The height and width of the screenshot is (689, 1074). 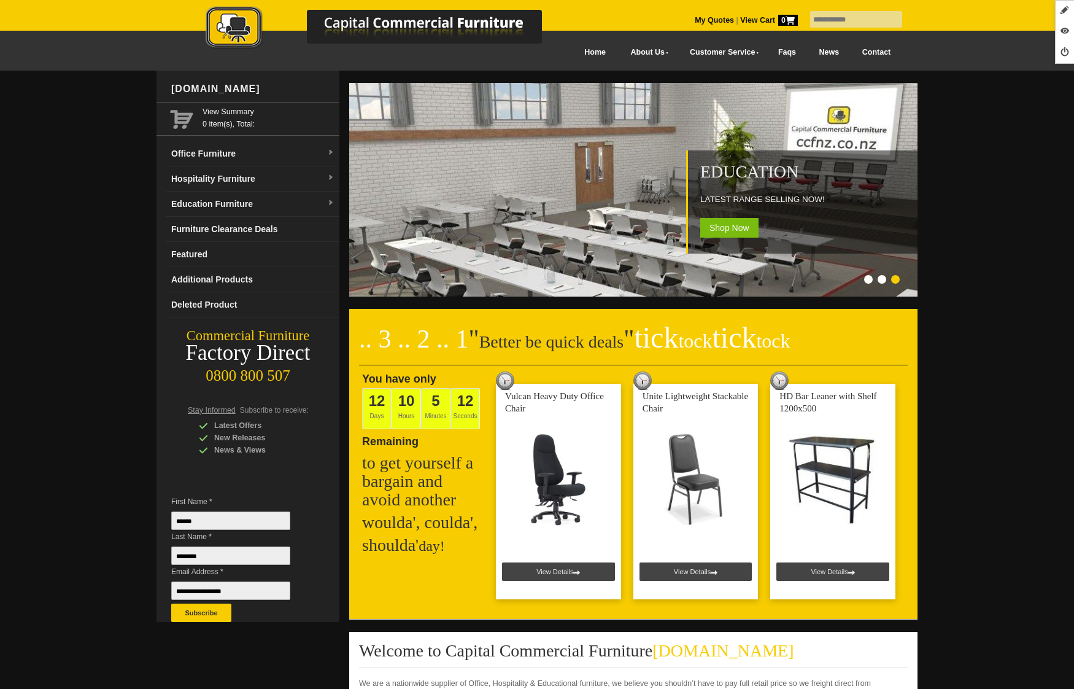 I want to click on span: Hours, so click(x=406, y=408).